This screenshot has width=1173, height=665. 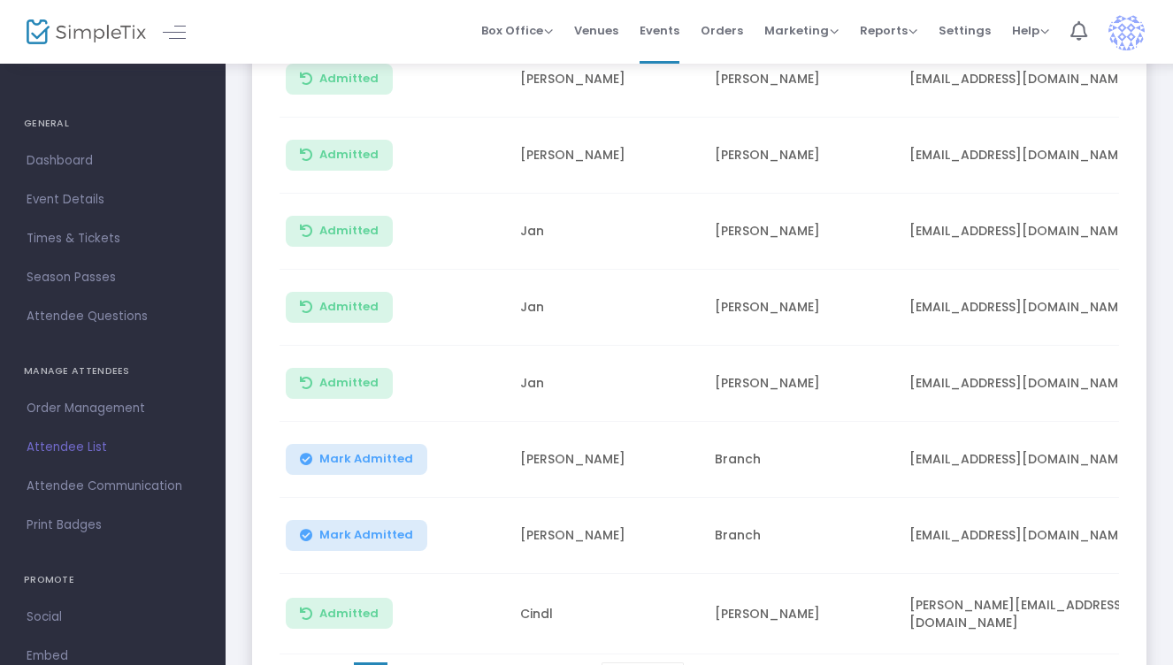 I want to click on span: Settings, so click(x=964, y=30).